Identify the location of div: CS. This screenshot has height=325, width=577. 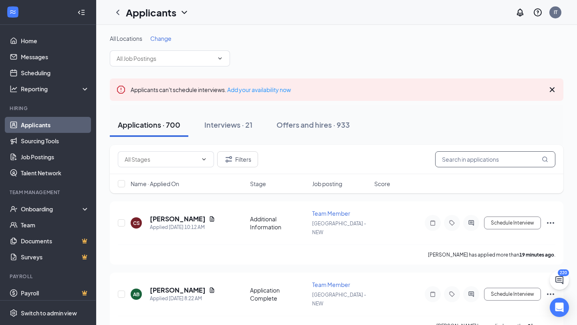
(136, 223).